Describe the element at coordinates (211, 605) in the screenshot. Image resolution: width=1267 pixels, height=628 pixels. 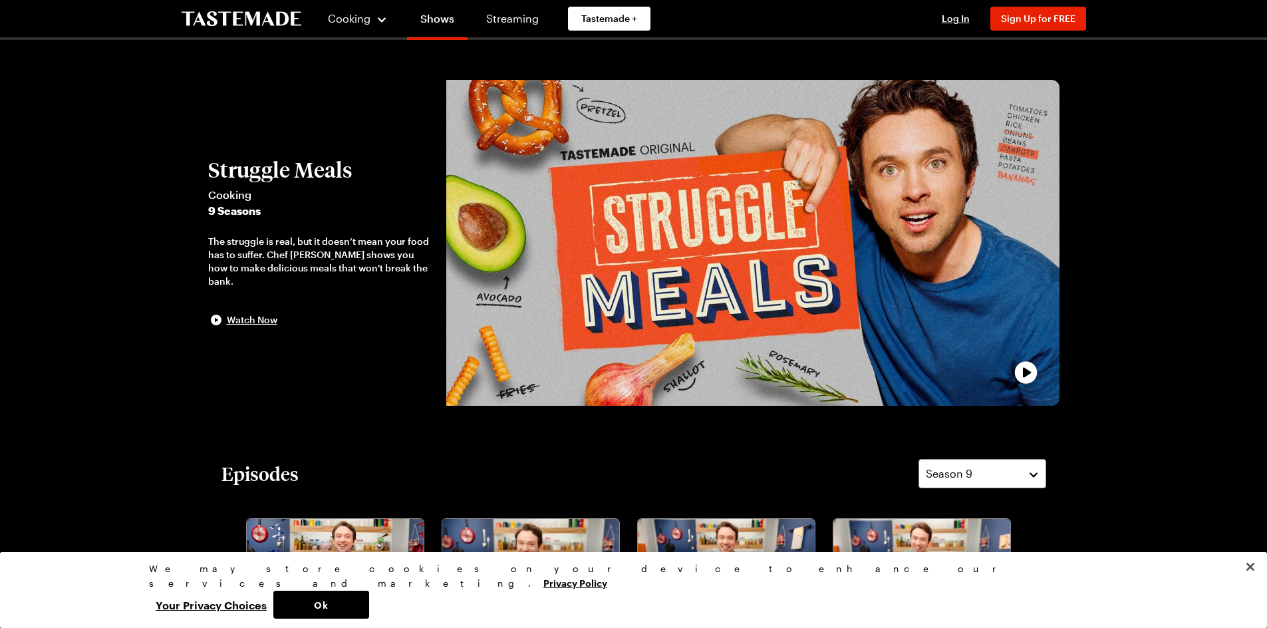
I see `button: Your Privacy Choices` at that location.